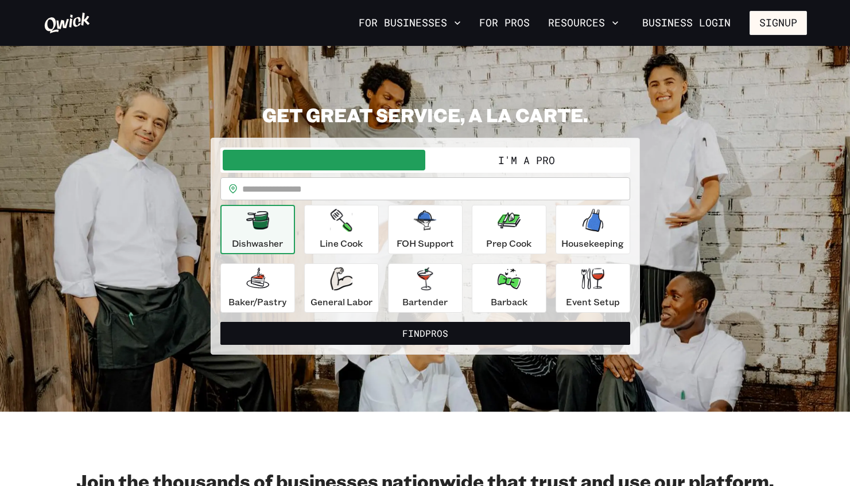 This screenshot has height=486, width=850. Describe the element at coordinates (342, 230) in the screenshot. I see `button: Line Cook` at that location.